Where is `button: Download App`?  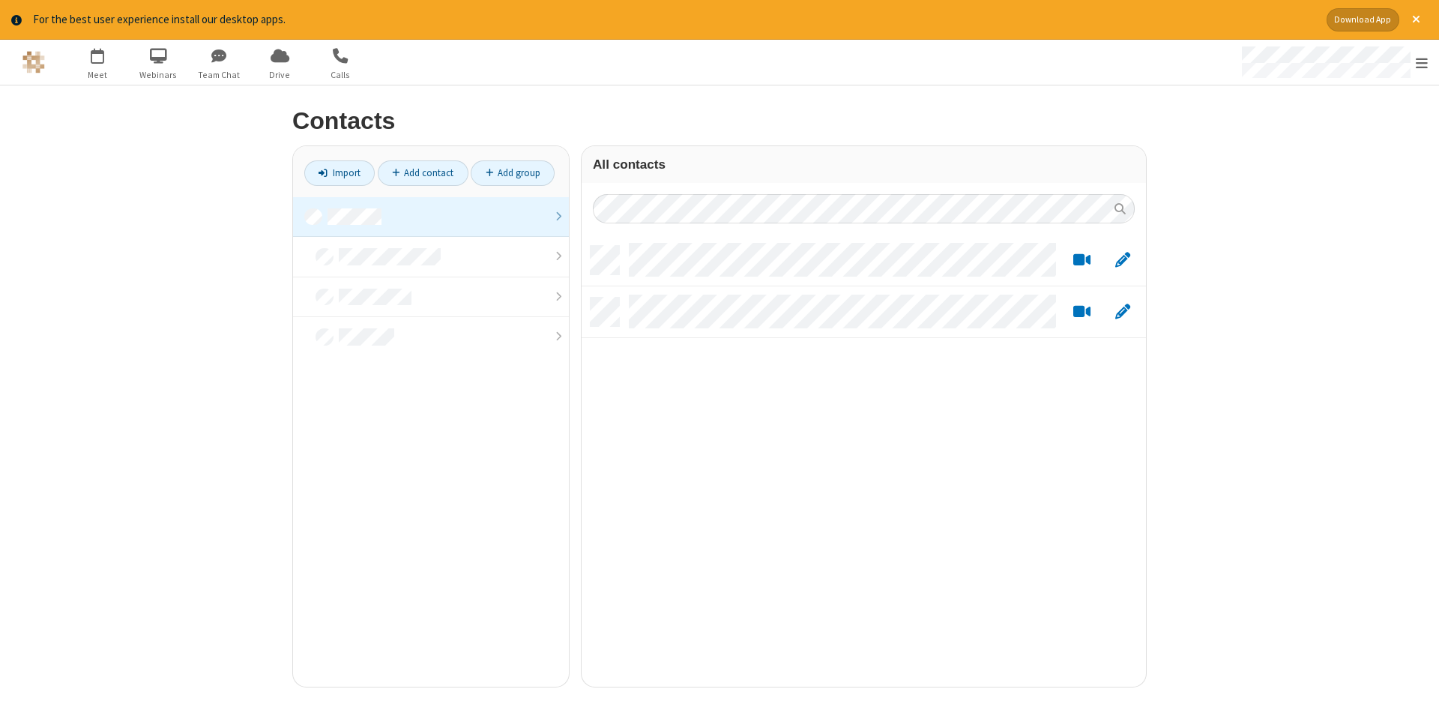
button: Download App is located at coordinates (1363, 19).